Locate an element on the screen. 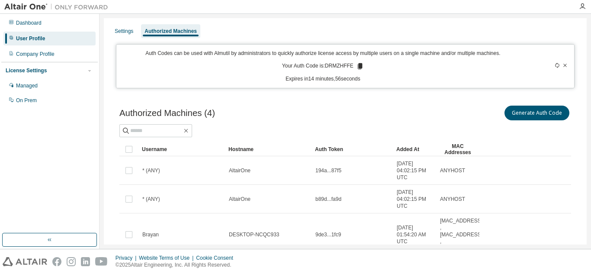  p: Auth Codes can be used with Almutil by administrators to quickly authorize license access by mult... is located at coordinates (323, 53).